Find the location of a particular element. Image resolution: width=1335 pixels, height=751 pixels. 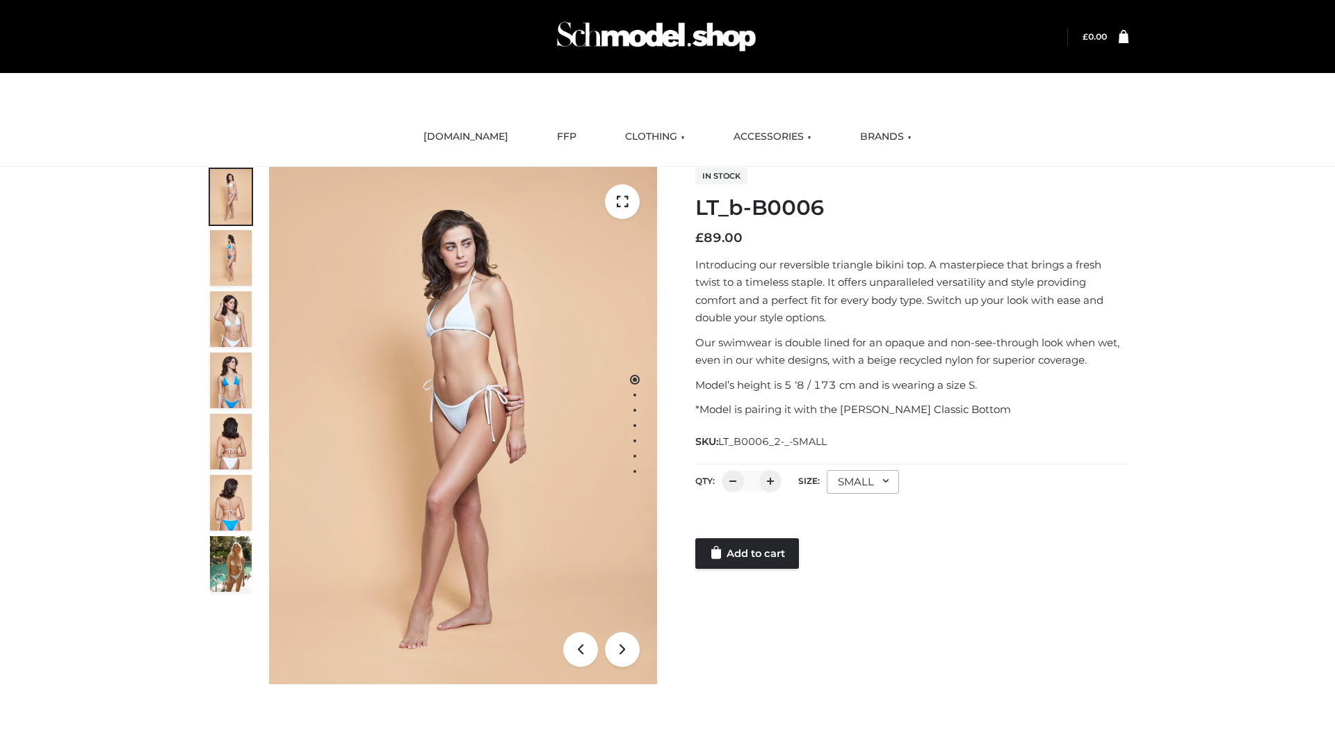

a: CLOTHING is located at coordinates (655, 137).